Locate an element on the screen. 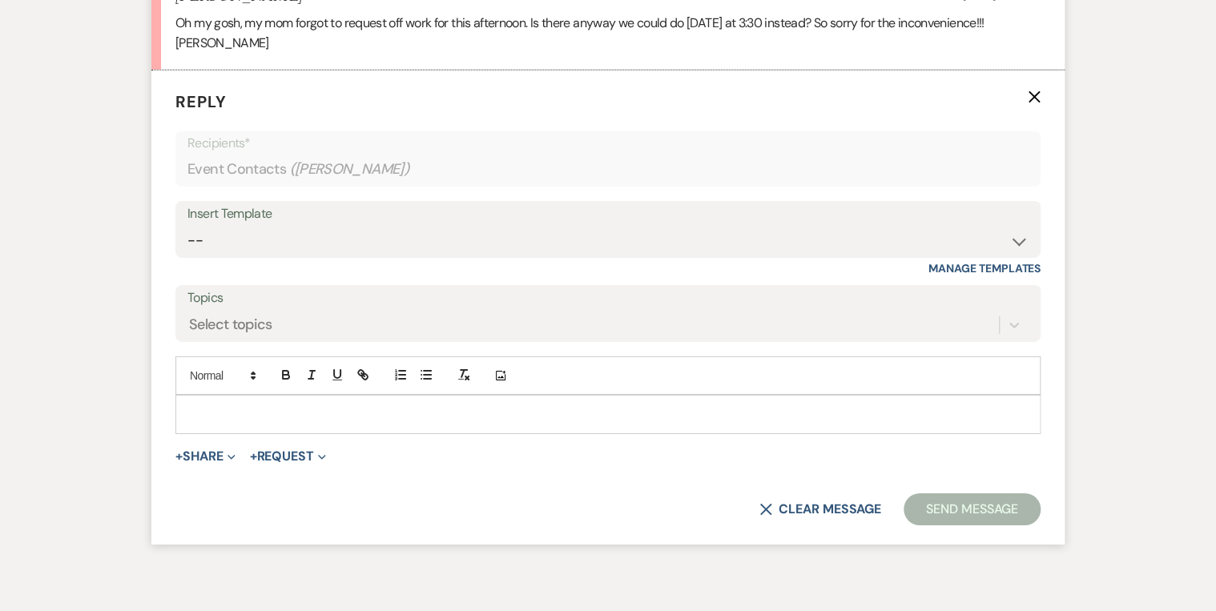 The height and width of the screenshot is (611, 1216). label: Topics is located at coordinates (608, 298).